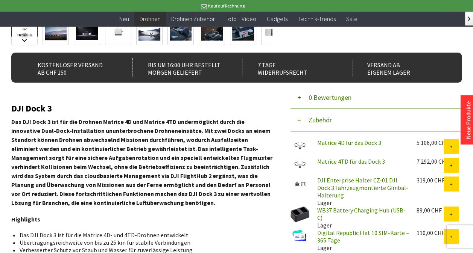  Describe the element at coordinates (193, 19) in the screenshot. I see `a: Drohnen Zubehör` at that location.